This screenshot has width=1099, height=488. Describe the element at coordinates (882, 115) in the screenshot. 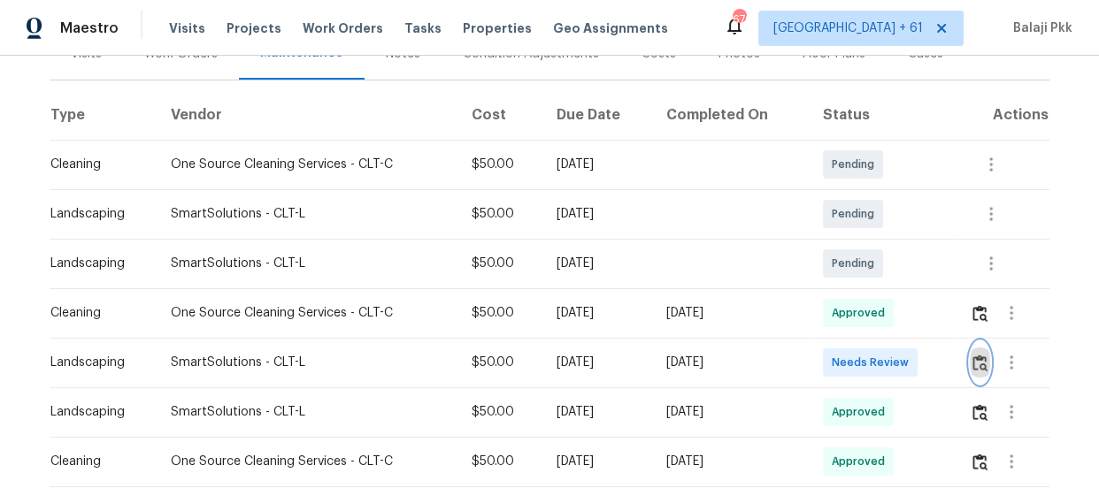

I see `th: Status` at that location.